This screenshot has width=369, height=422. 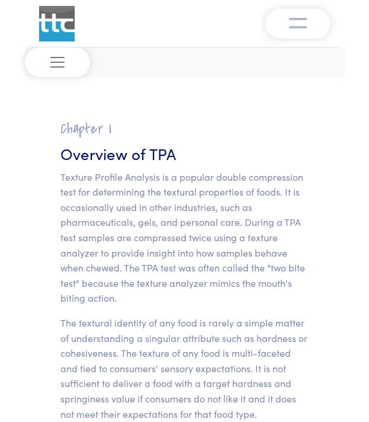 What do you see at coordinates (185, 129) in the screenshot?
I see `h2: Chapter I` at bounding box center [185, 129].